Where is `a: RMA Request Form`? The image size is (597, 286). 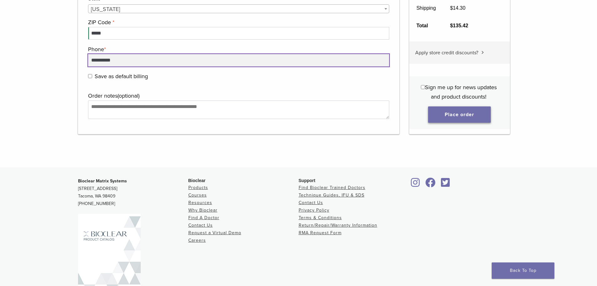 a: RMA Request Form is located at coordinates (320, 232).